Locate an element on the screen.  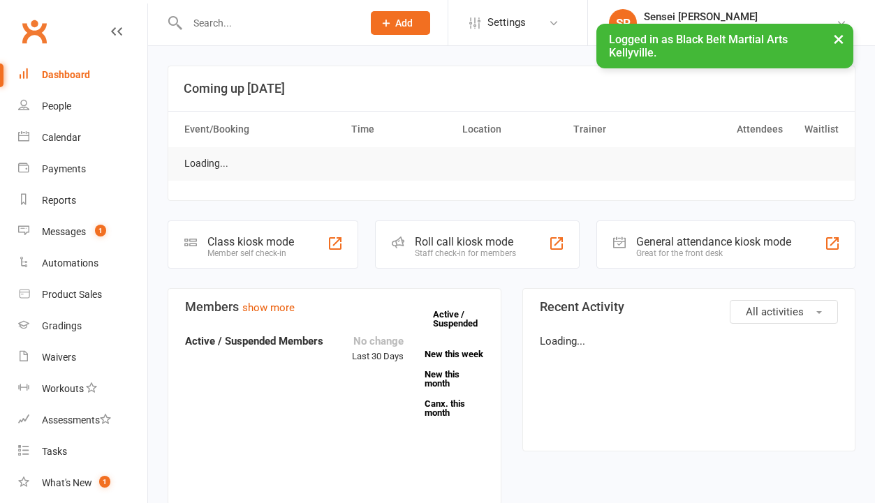
a: Calendar is located at coordinates (82, 138).